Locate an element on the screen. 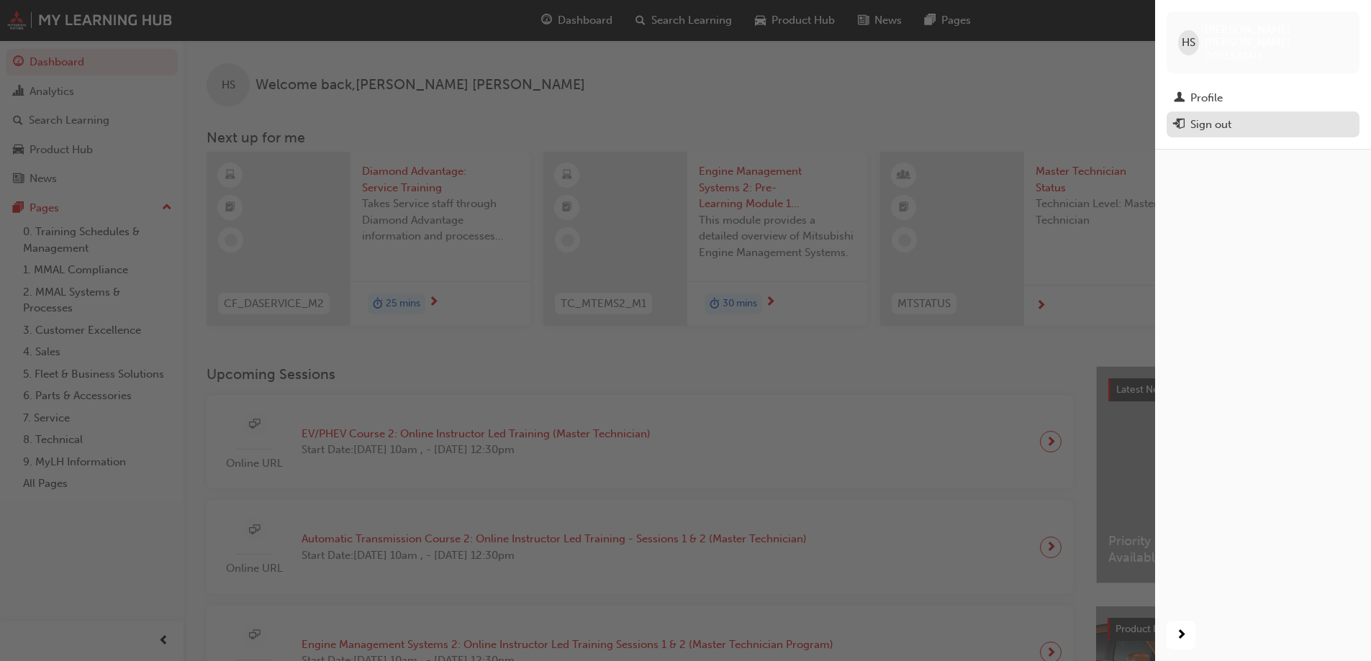 This screenshot has height=661, width=1371. span: exit-icon is located at coordinates (1179, 125).